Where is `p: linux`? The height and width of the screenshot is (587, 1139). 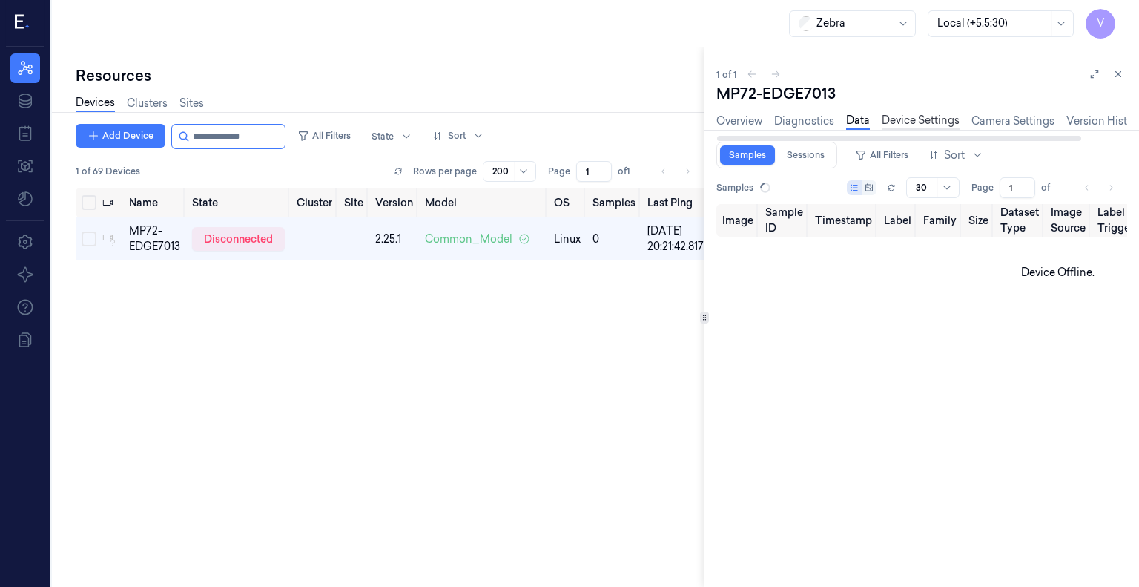 p: linux is located at coordinates (567, 239).